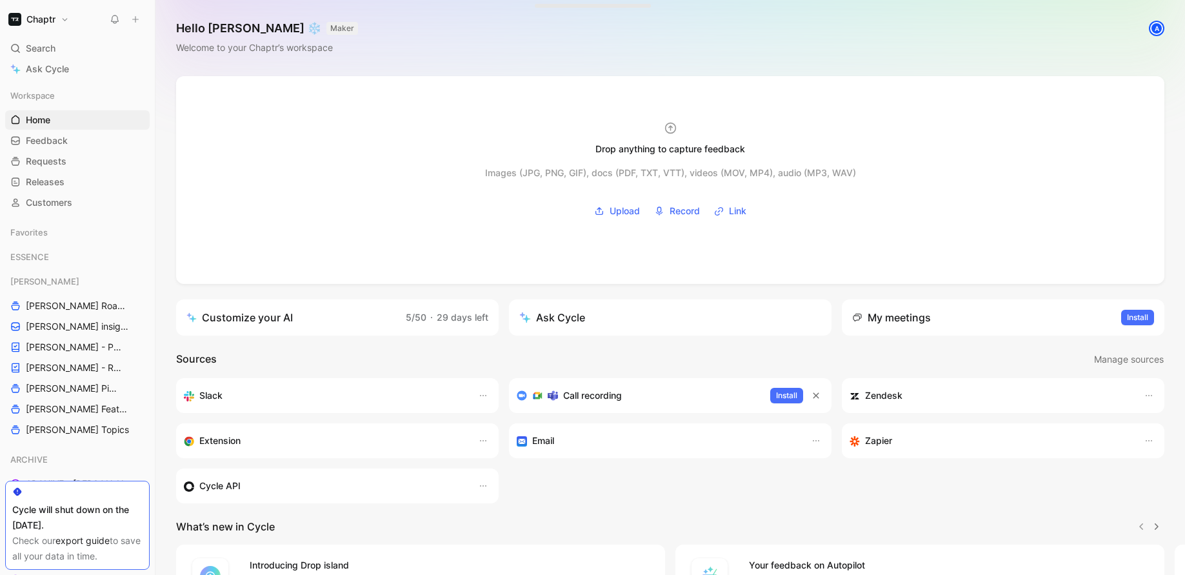 The height and width of the screenshot is (575, 1185). I want to click on span: Record, so click(685, 211).